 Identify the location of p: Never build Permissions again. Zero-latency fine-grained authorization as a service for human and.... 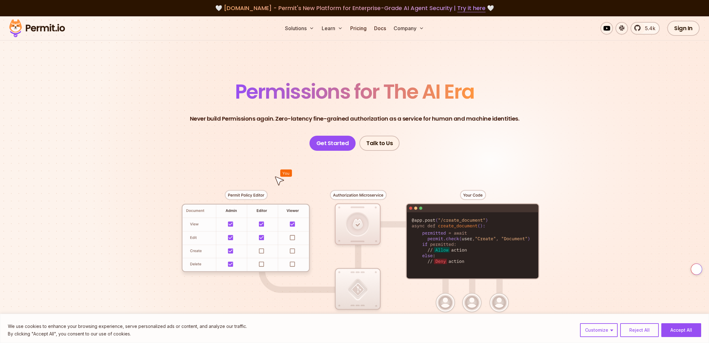
(355, 119).